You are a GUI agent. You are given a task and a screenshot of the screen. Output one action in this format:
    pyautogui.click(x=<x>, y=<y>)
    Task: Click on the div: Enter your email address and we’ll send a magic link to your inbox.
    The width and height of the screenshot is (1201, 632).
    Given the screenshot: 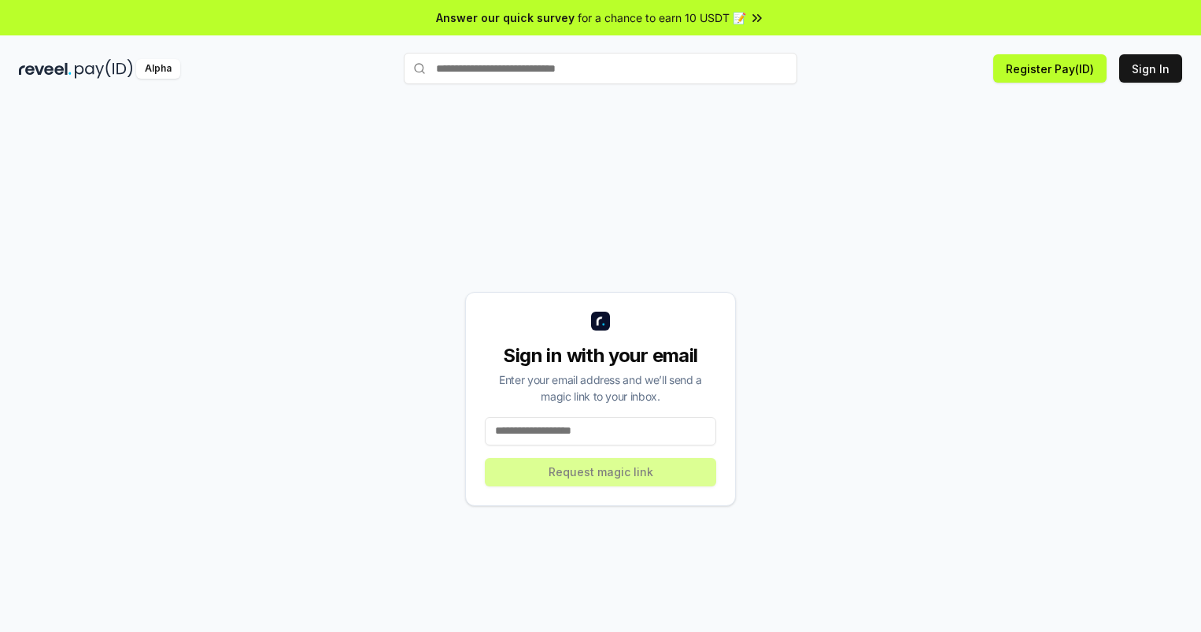 What is the action you would take?
    pyautogui.click(x=601, y=388)
    